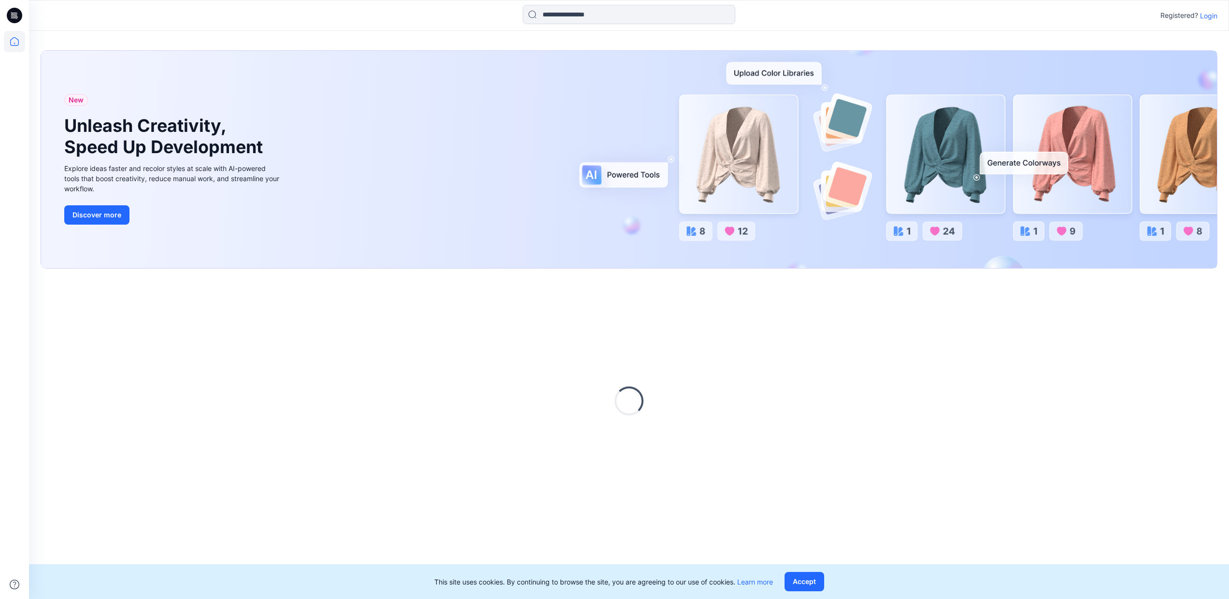 This screenshot has height=599, width=1229. What do you see at coordinates (1180, 15) in the screenshot?
I see `p: Registered?` at bounding box center [1180, 15].